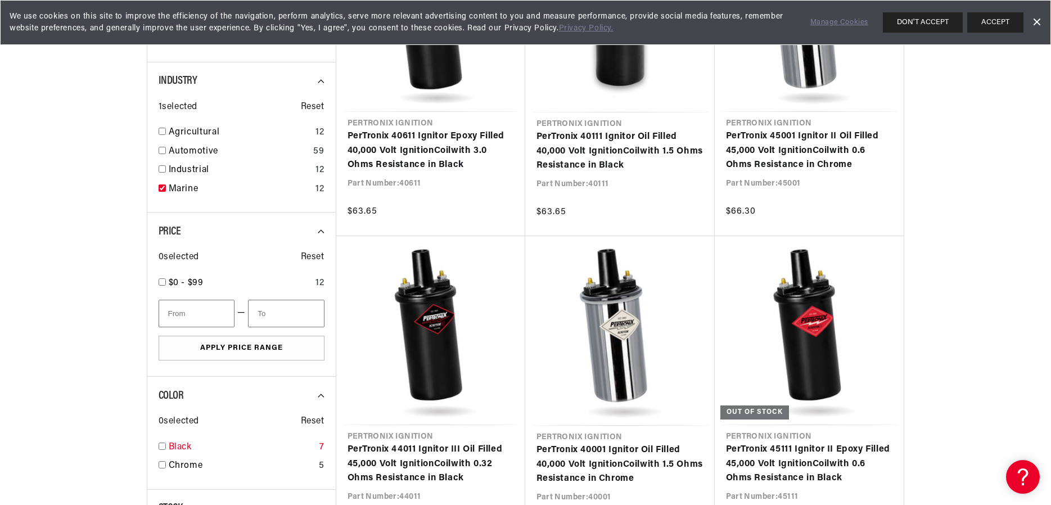  Describe the element at coordinates (241, 466) in the screenshot. I see `a: Chrome` at that location.